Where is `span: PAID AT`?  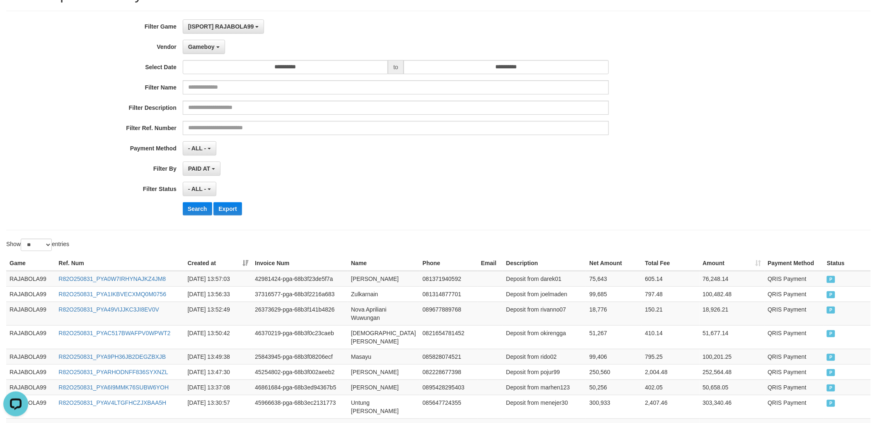
span: PAID AT is located at coordinates (199, 169).